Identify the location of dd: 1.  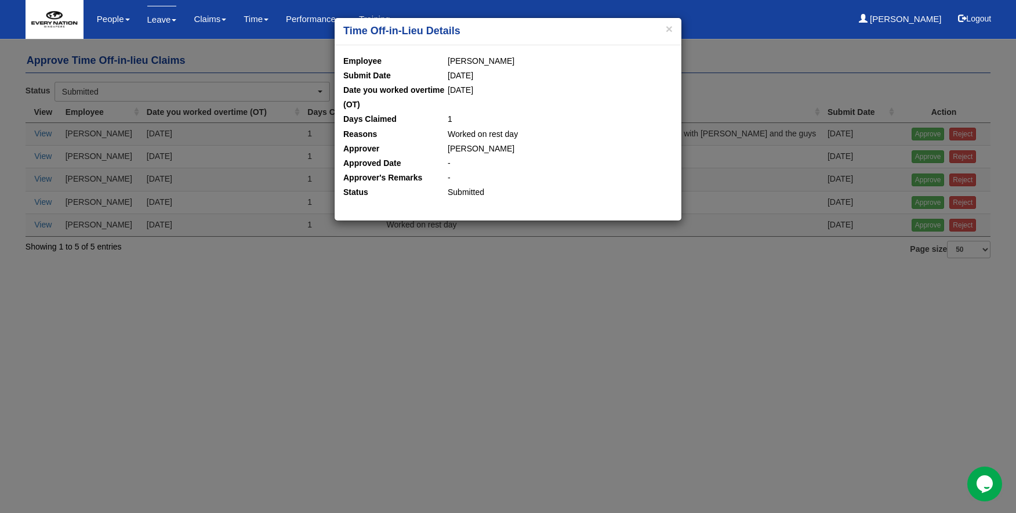
(560, 119).